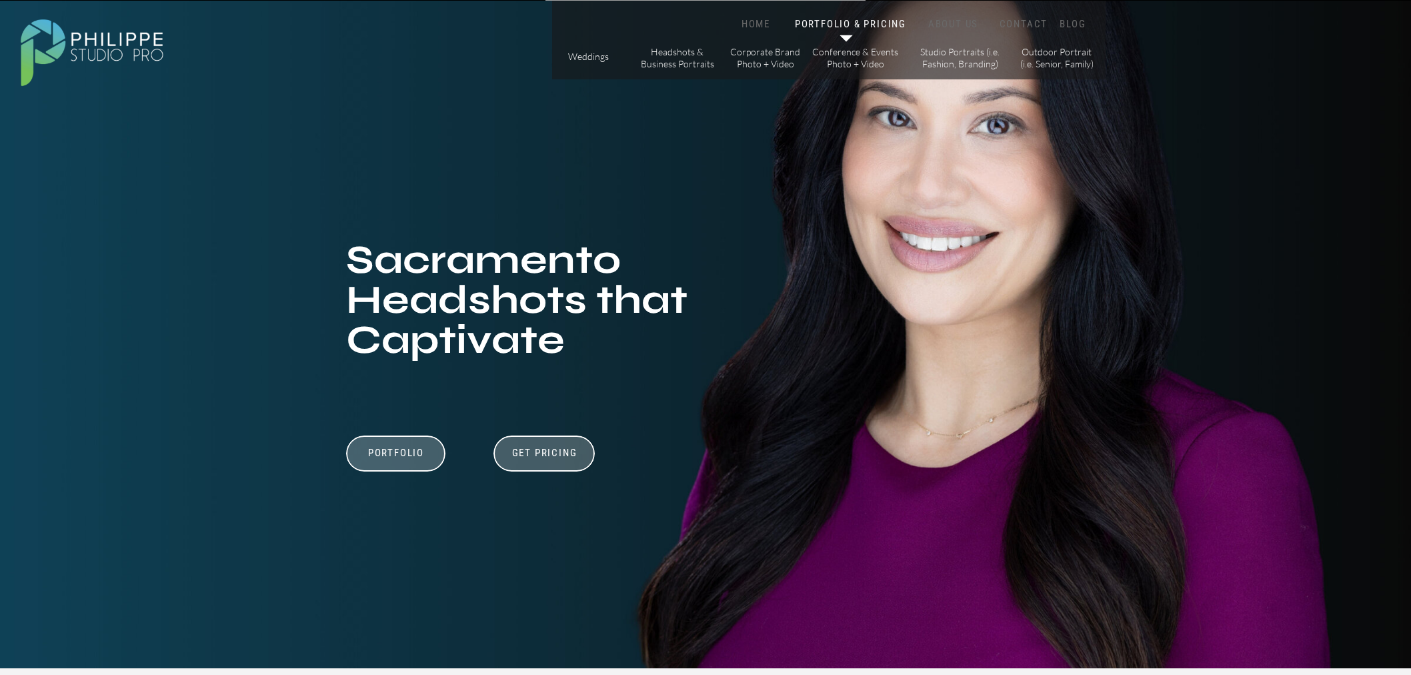 Image resolution: width=1411 pixels, height=675 pixels. Describe the element at coordinates (1073, 24) in the screenshot. I see `a: BLOG` at that location.